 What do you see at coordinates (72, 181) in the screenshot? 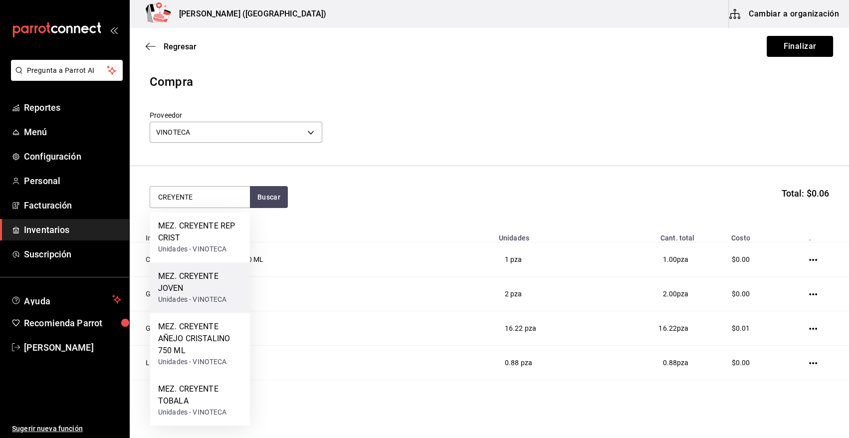
I see `span: Personal` at bounding box center [72, 181].